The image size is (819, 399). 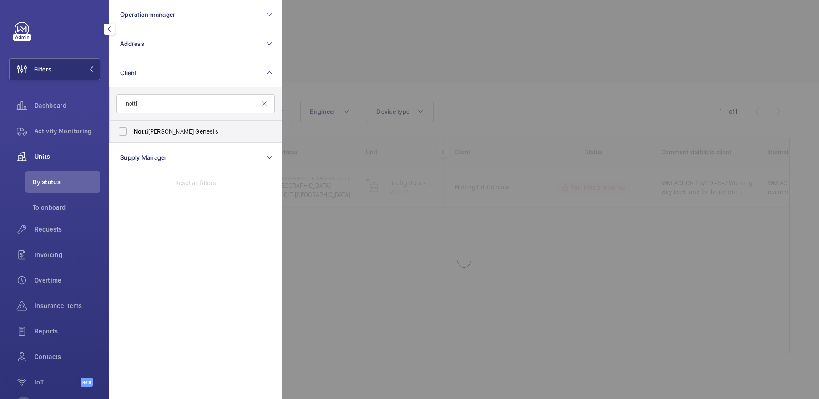 I want to click on span: By status, so click(x=66, y=182).